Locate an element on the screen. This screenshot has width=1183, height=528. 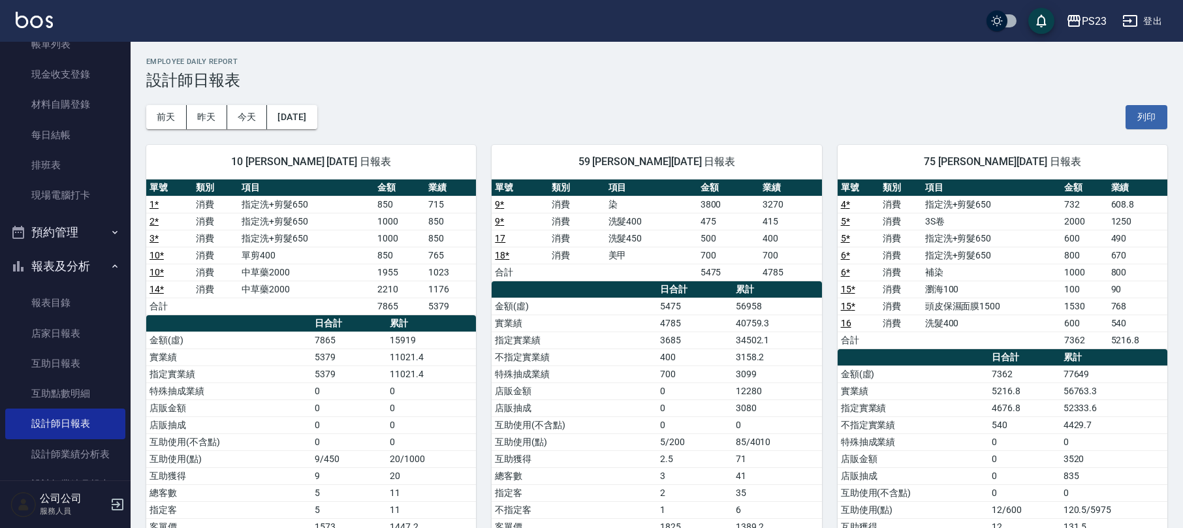
td: 指定實業績 is located at coordinates (229, 374).